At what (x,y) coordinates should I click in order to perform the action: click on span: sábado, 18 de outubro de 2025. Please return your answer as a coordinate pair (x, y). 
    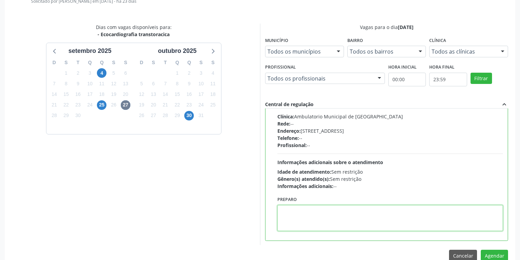
    Looking at the image, I should click on (213, 95).